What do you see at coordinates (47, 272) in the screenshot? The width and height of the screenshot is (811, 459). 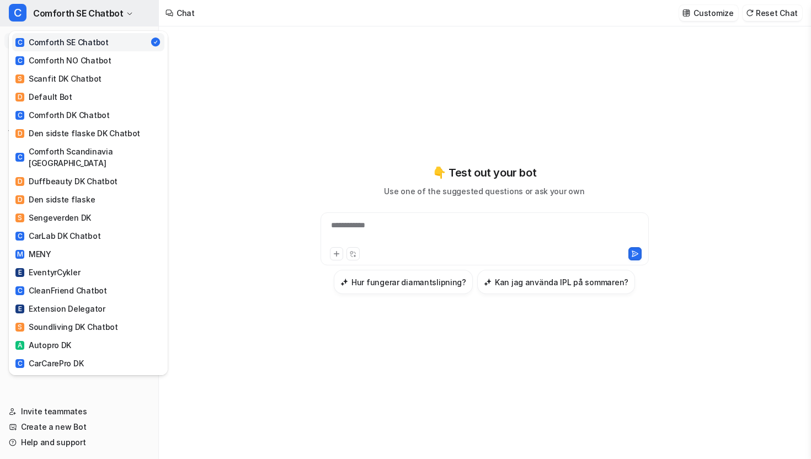 I see `div: EventyrCykler` at bounding box center [47, 272].